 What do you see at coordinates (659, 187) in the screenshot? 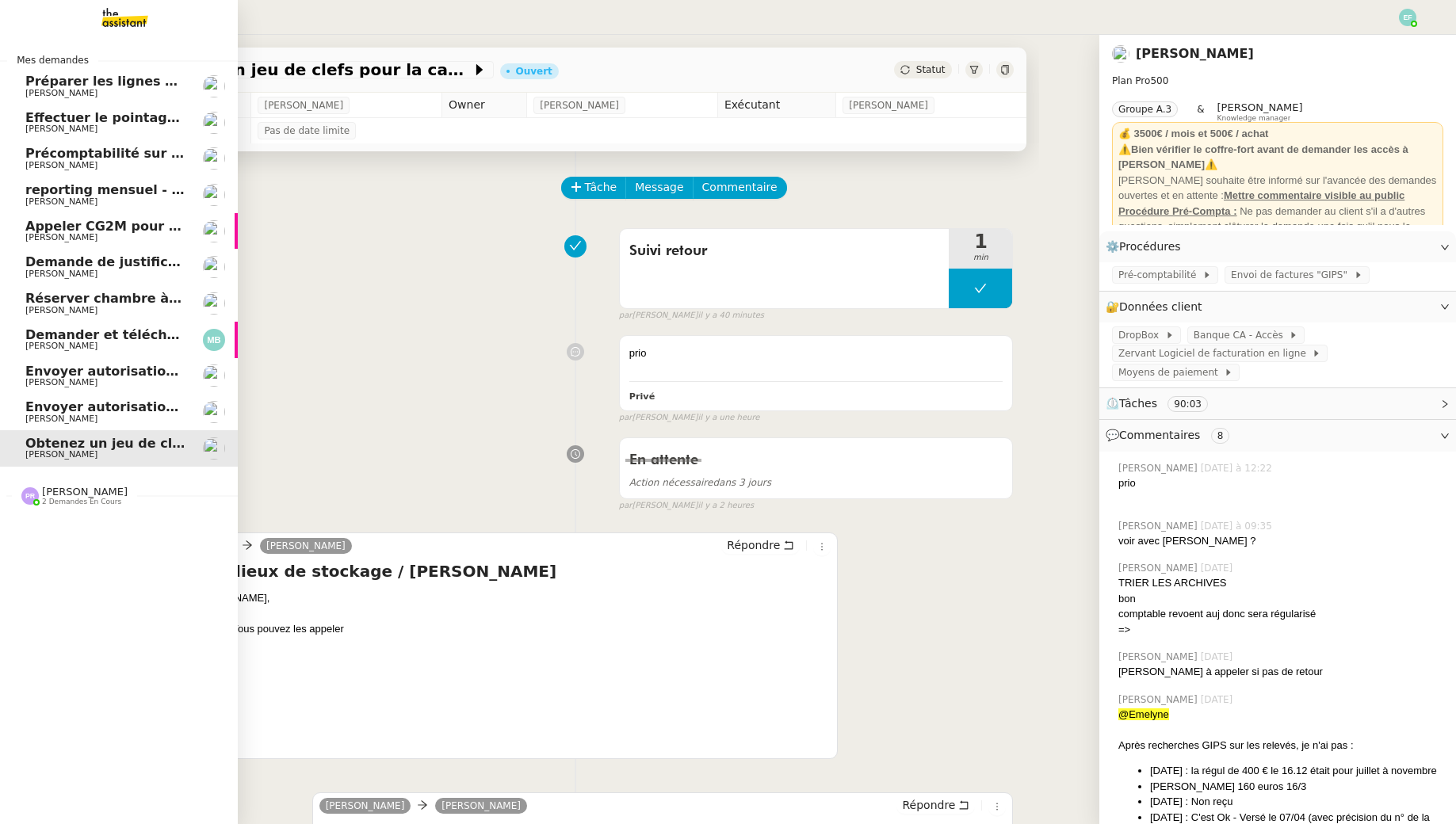
I see `span: Message` at bounding box center [659, 187].